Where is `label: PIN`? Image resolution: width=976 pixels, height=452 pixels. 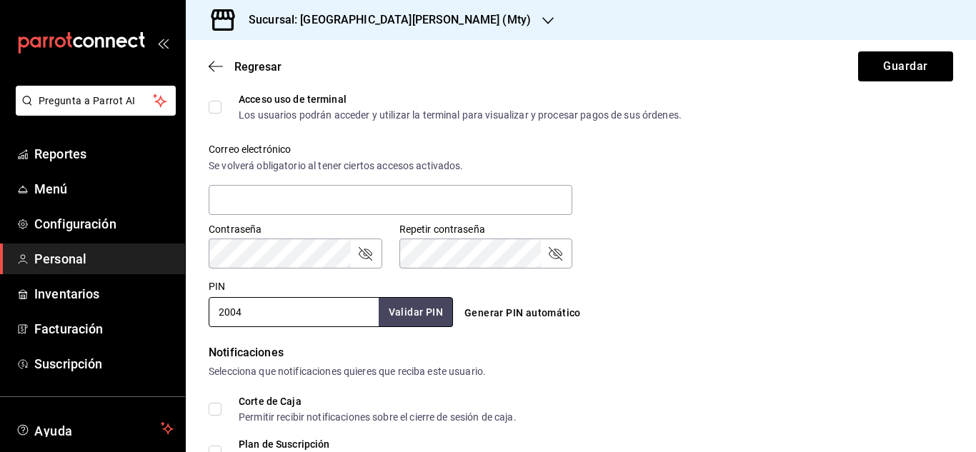
label: PIN is located at coordinates (216, 286).